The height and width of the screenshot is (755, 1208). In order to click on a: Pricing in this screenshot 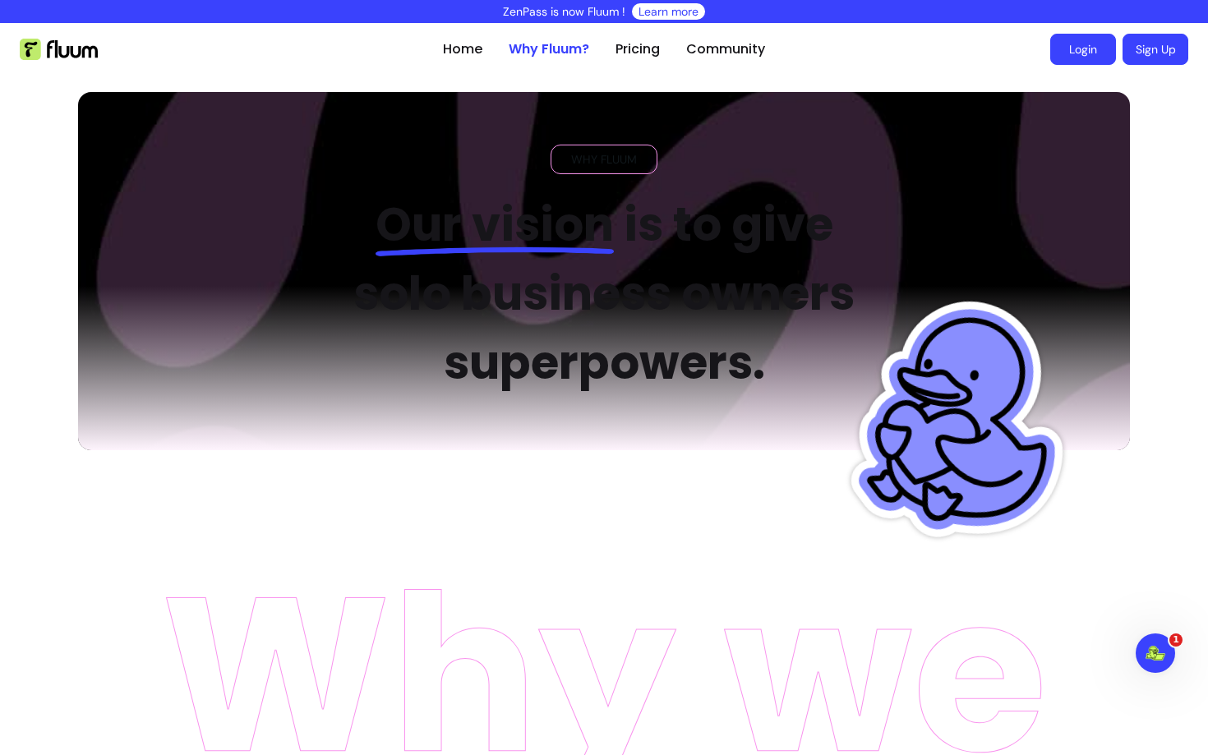, I will do `click(638, 49)`.